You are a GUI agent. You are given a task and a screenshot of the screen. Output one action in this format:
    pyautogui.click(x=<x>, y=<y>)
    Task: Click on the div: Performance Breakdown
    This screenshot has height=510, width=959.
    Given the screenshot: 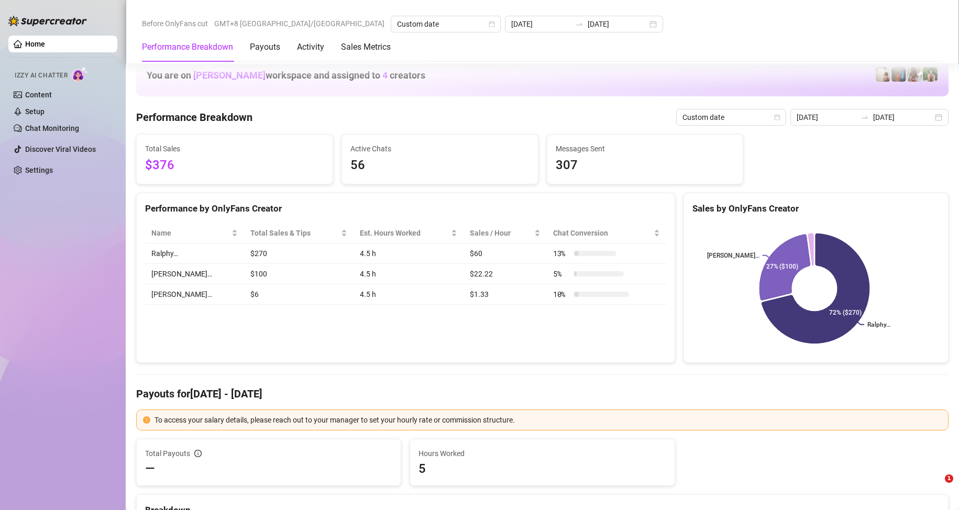 What is the action you would take?
    pyautogui.click(x=187, y=47)
    